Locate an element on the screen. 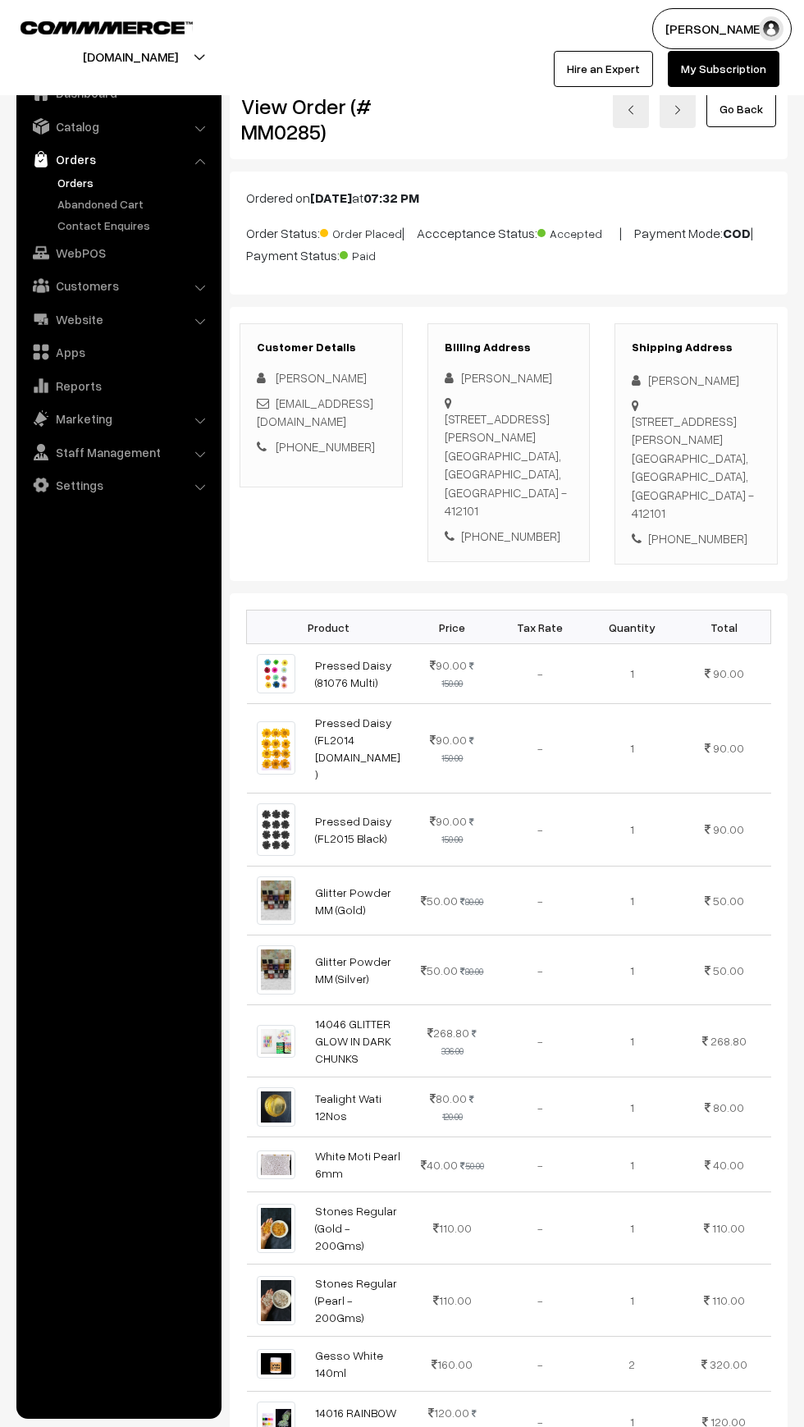 The width and height of the screenshot is (804, 1427). span: 160.00 is located at coordinates (452, 1364).